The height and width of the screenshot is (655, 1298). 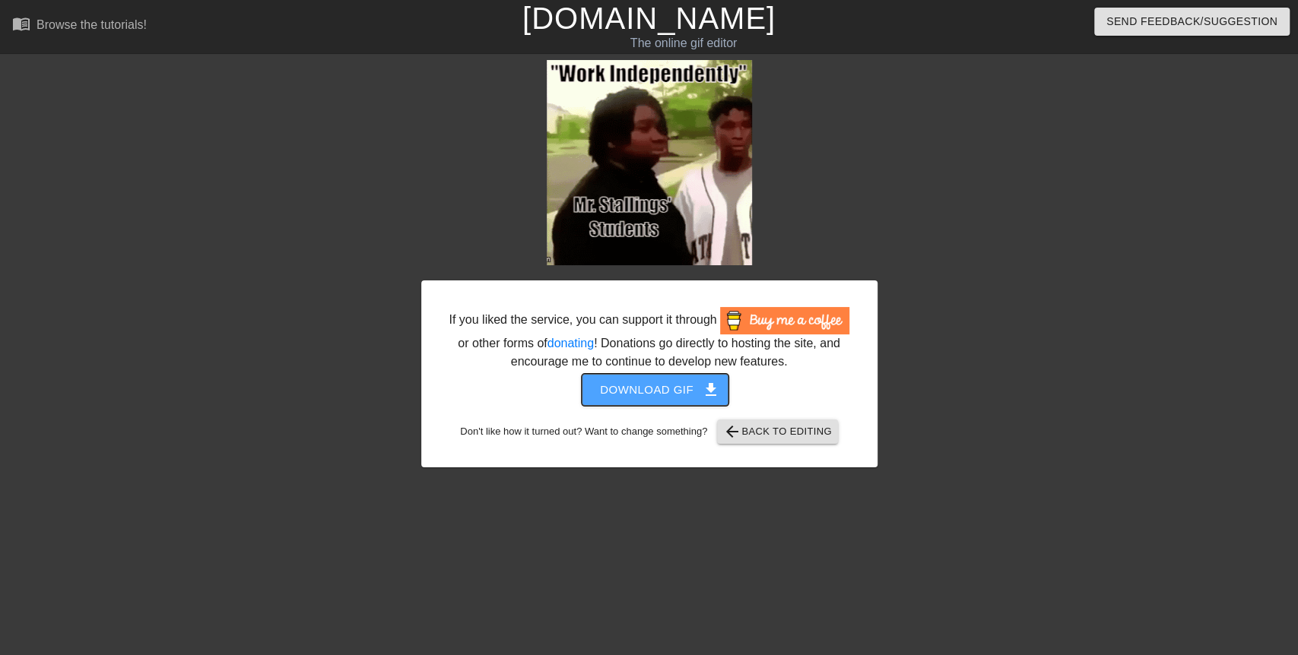 I want to click on span: Back to Editing, so click(x=777, y=432).